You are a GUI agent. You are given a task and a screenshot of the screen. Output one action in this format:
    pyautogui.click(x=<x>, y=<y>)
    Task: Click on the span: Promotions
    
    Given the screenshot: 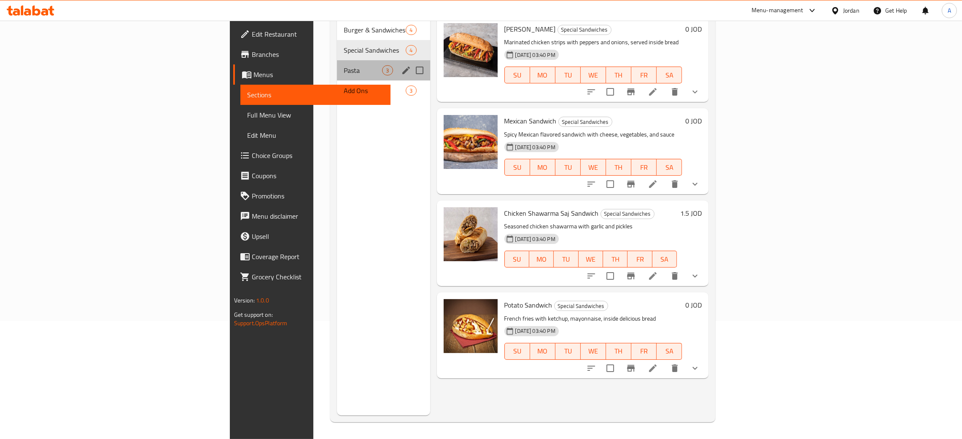 What is the action you would take?
    pyautogui.click(x=317, y=196)
    